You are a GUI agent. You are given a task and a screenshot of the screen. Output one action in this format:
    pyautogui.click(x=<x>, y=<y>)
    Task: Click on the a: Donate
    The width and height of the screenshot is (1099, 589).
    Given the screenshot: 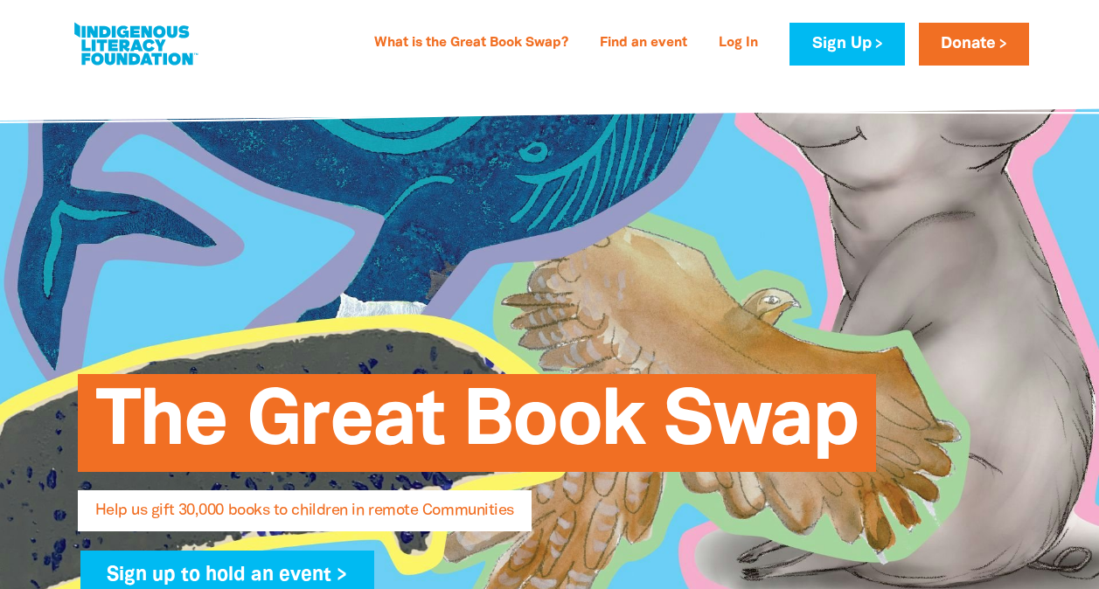 What is the action you would take?
    pyautogui.click(x=974, y=44)
    